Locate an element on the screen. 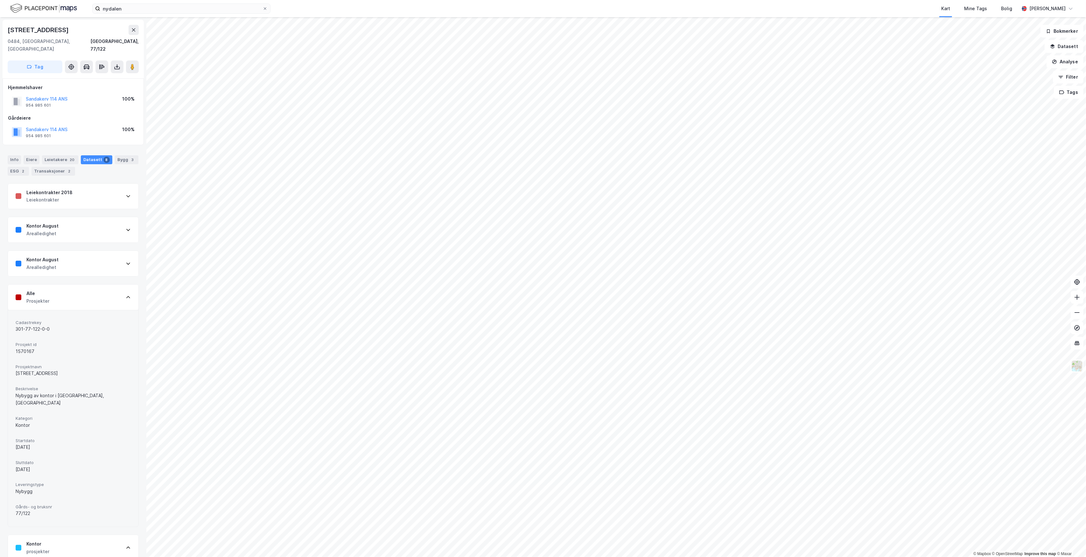  div: Prosjekter is located at coordinates (38, 301).